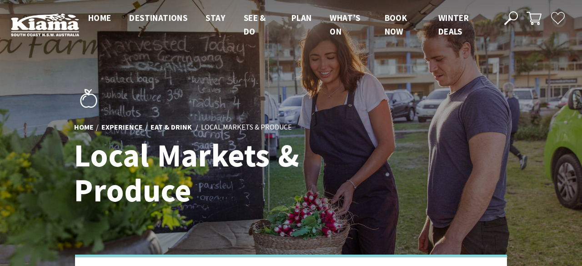 Image resolution: width=582 pixels, height=266 pixels. Describe the element at coordinates (287, 25) in the screenshot. I see `nav: Main Menu` at that location.